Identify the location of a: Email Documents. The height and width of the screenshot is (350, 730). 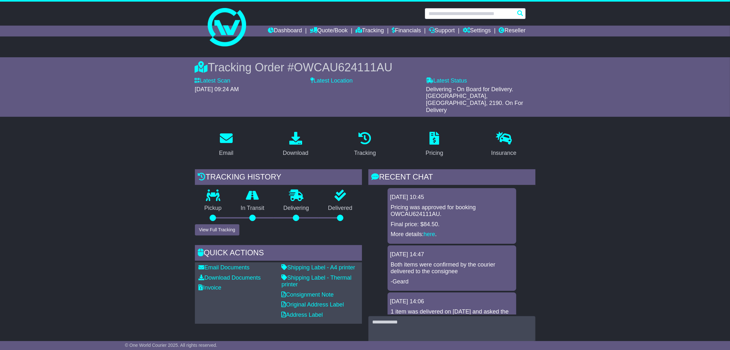
(224, 267).